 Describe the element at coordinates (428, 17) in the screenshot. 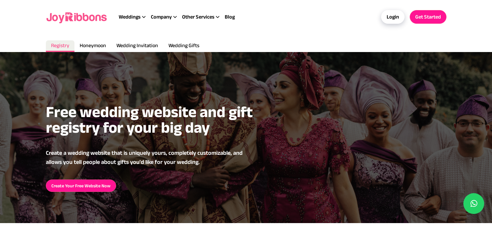

I see `div: Get Started` at that location.